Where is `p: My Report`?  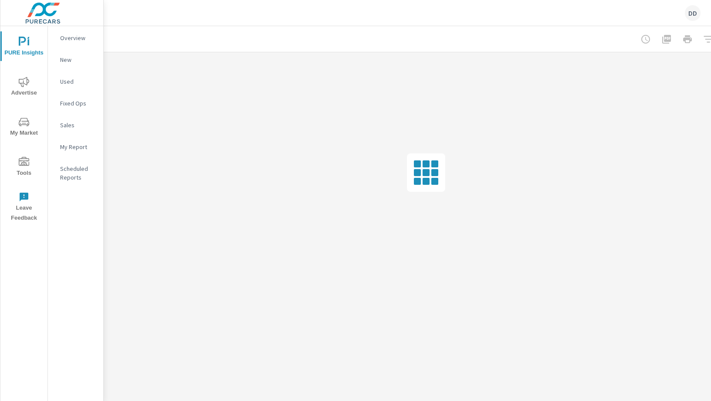 p: My Report is located at coordinates (78, 147).